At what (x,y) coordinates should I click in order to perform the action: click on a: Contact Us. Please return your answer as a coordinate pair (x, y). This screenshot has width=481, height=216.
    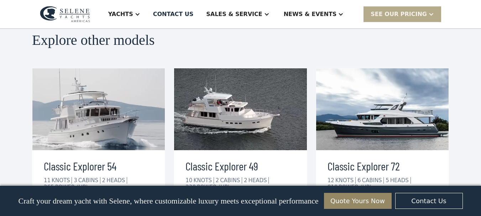
    Looking at the image, I should click on (429, 201).